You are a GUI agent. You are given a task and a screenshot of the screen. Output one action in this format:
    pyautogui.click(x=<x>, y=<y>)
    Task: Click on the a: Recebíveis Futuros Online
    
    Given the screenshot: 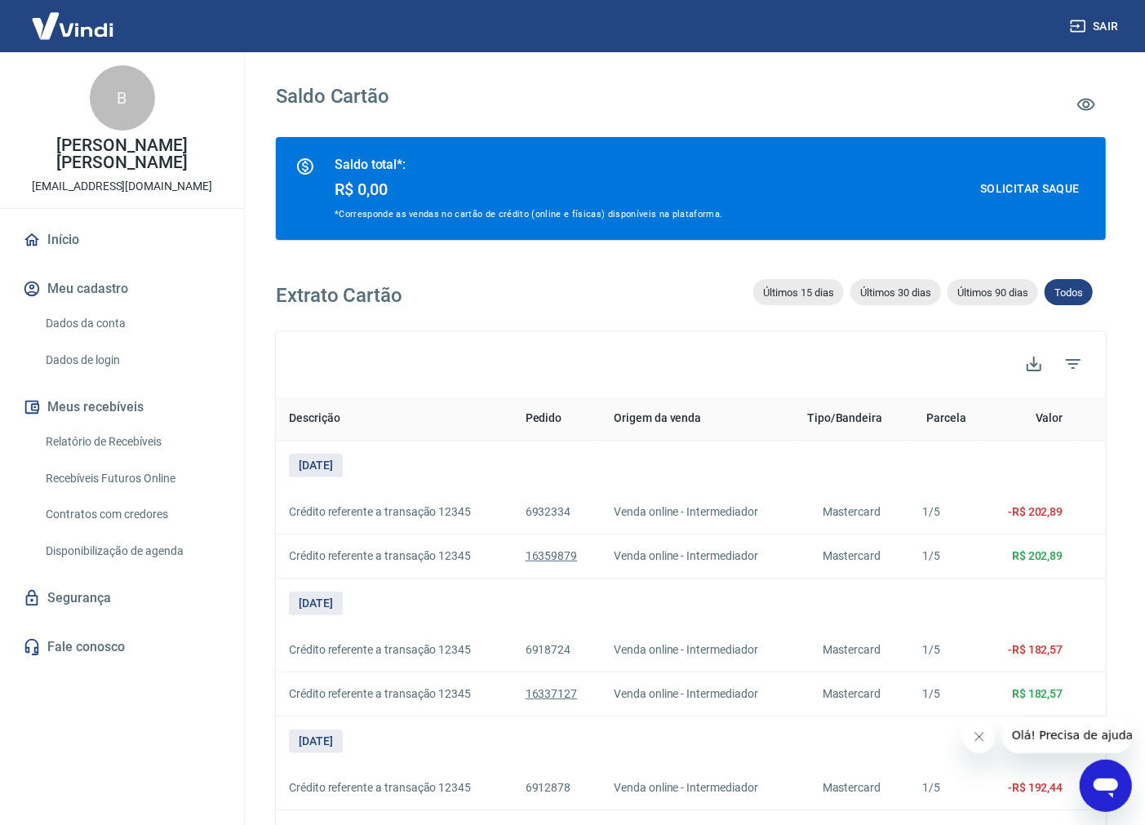 What is the action you would take?
    pyautogui.click(x=131, y=478)
    